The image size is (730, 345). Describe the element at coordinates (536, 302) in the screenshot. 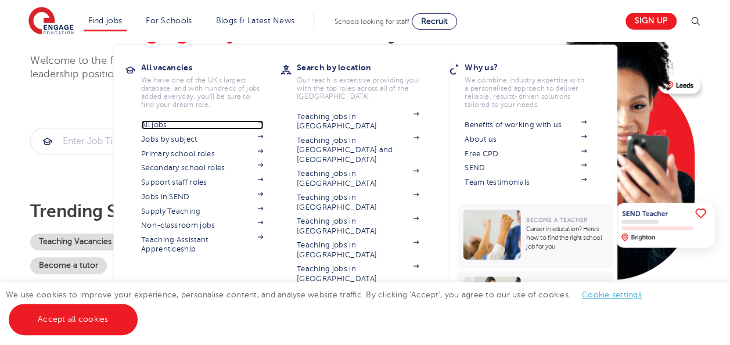

I see `a: Become a Teacher6 Teacher Interview Tips` at that location.